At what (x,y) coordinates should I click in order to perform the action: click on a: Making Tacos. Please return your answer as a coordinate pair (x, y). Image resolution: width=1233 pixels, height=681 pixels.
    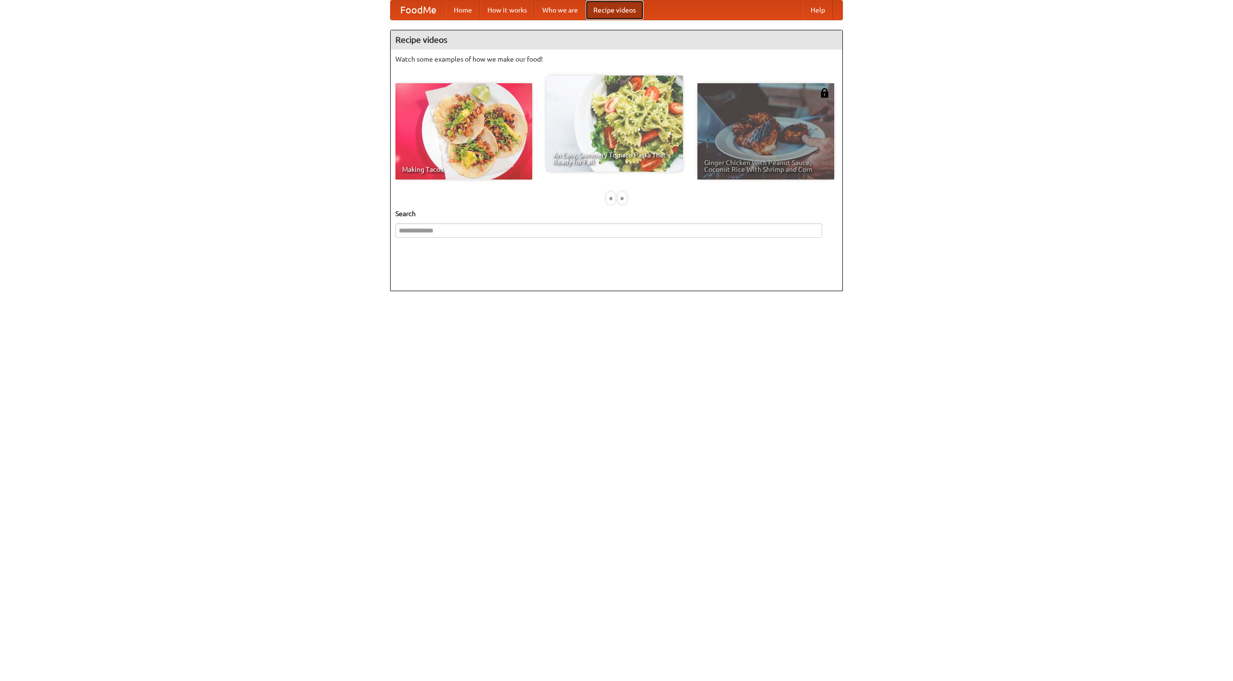
    Looking at the image, I should click on (464, 131).